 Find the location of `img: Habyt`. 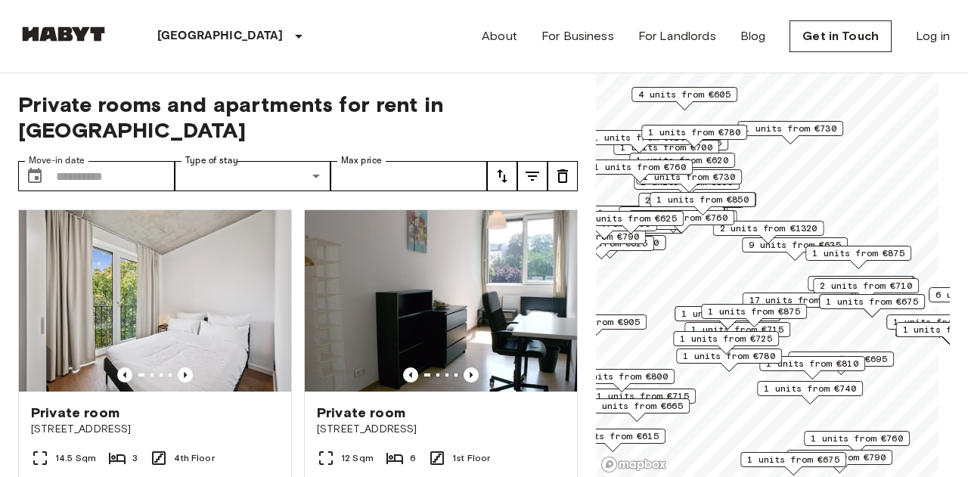

img: Habyt is located at coordinates (64, 34).